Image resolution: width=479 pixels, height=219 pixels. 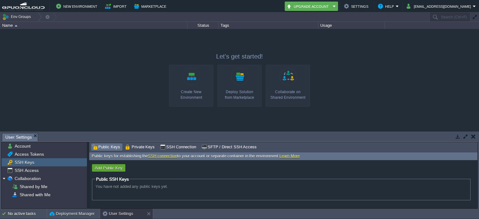 I want to click on span: SSH Keys, so click(x=24, y=162).